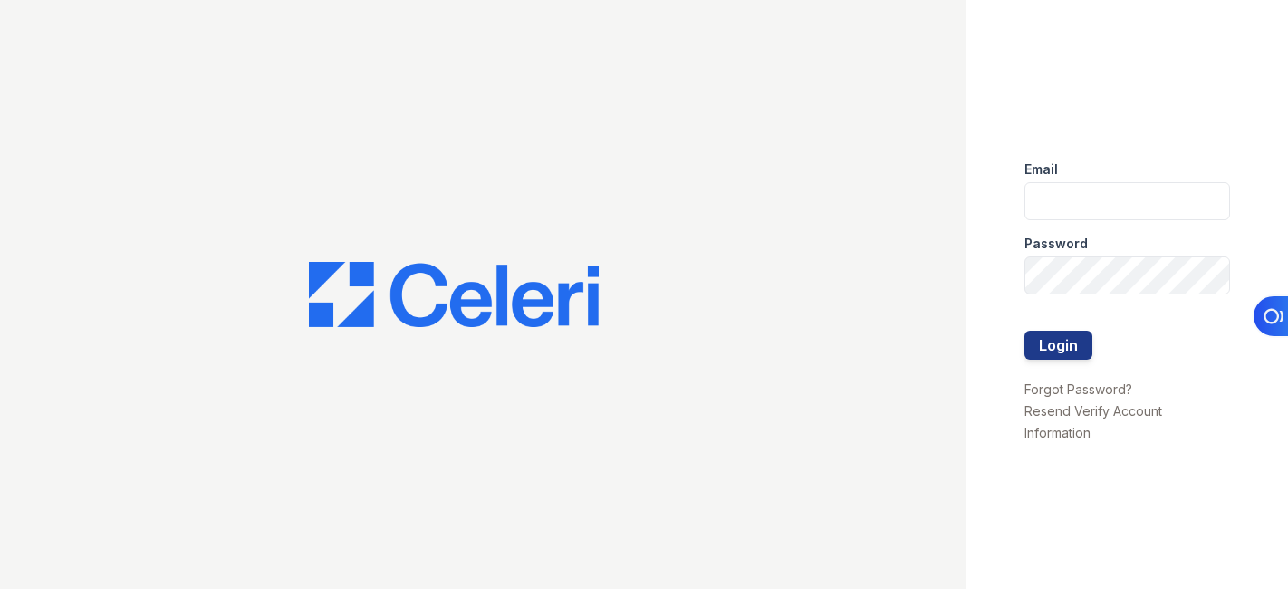 The height and width of the screenshot is (589, 1288). What do you see at coordinates (1078, 389) in the screenshot?
I see `a: Forgot Password?` at bounding box center [1078, 389].